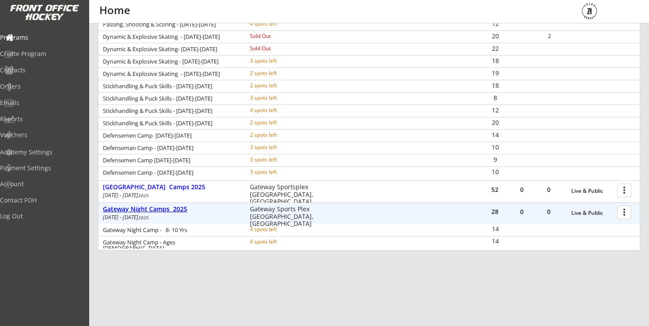  I want to click on div: 19, so click(495, 73).